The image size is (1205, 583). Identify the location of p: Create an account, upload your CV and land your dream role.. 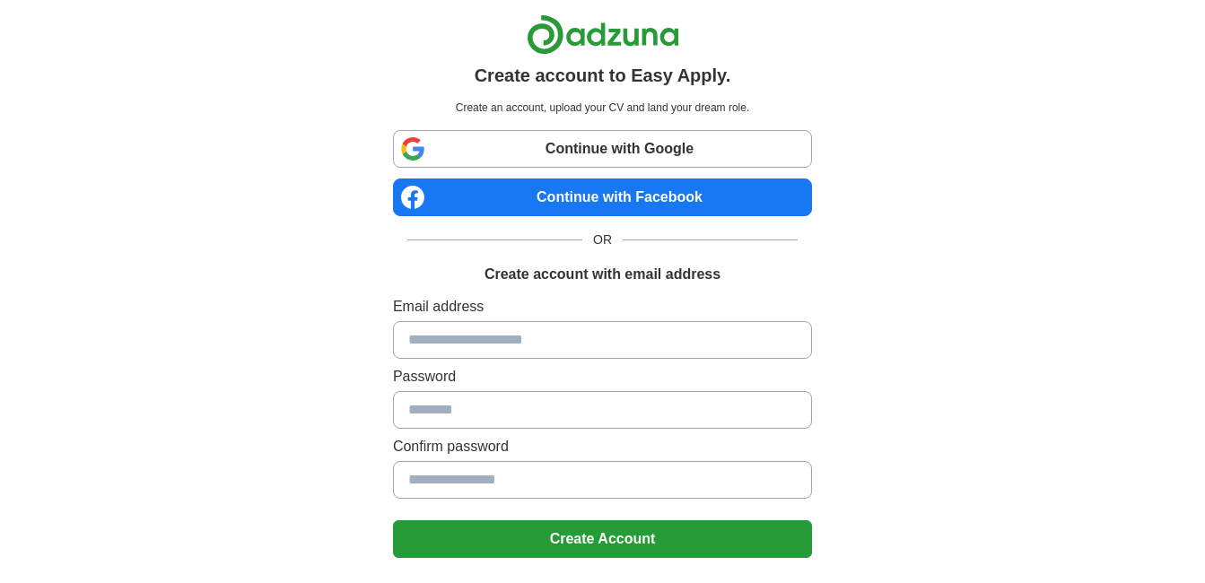
(602, 108).